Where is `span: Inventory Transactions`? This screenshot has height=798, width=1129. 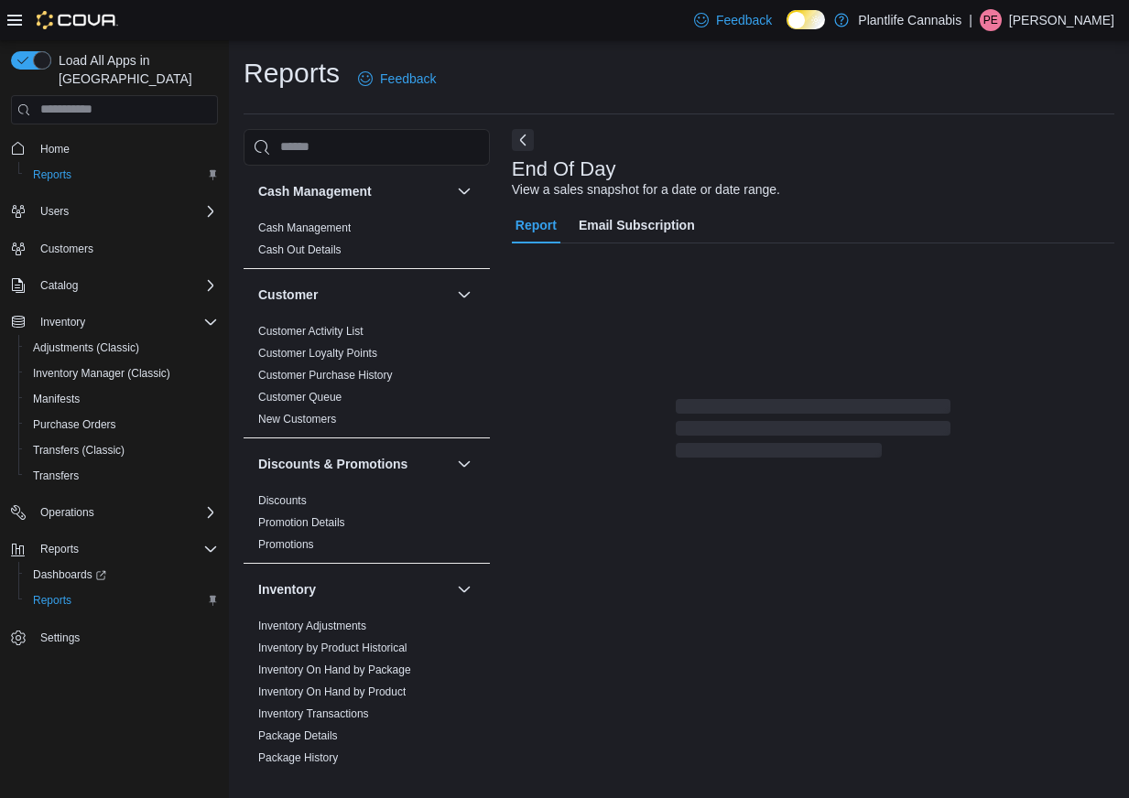 span: Inventory Transactions is located at coordinates (313, 714).